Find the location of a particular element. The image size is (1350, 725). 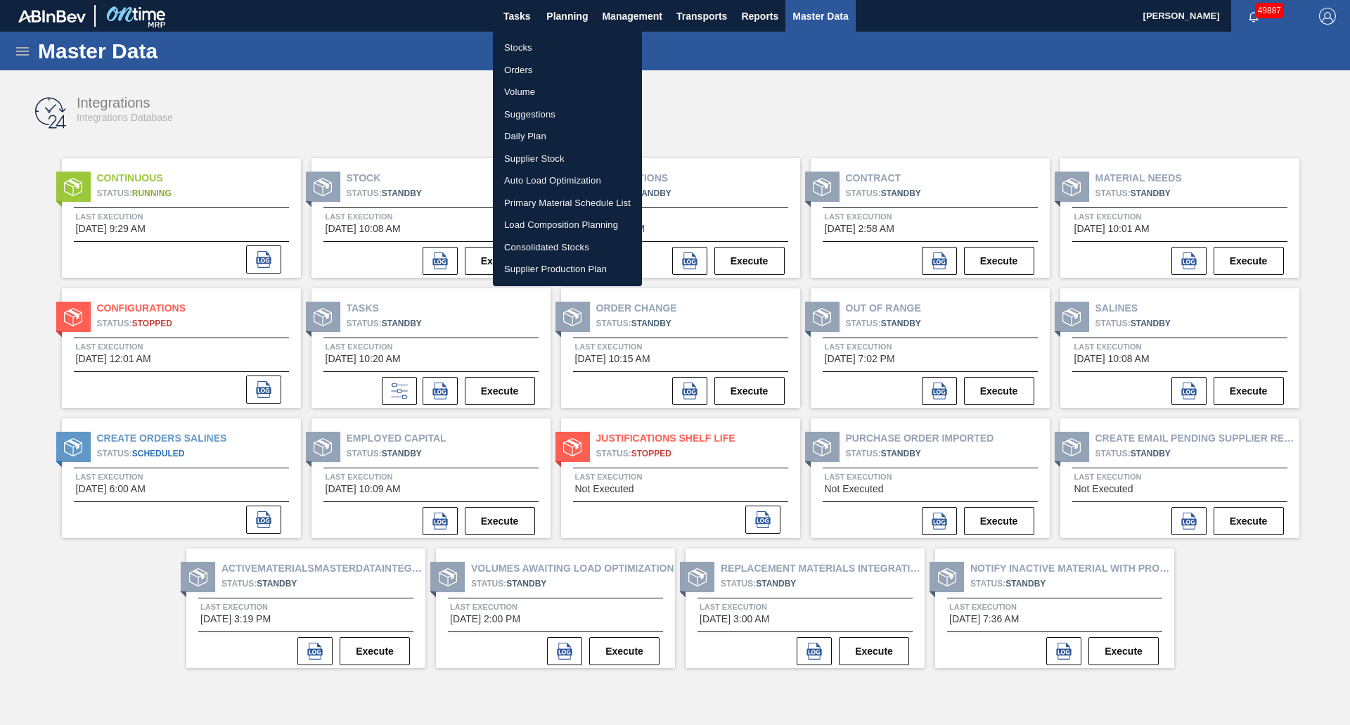

li: Auto Load Optimization is located at coordinates (568, 181).